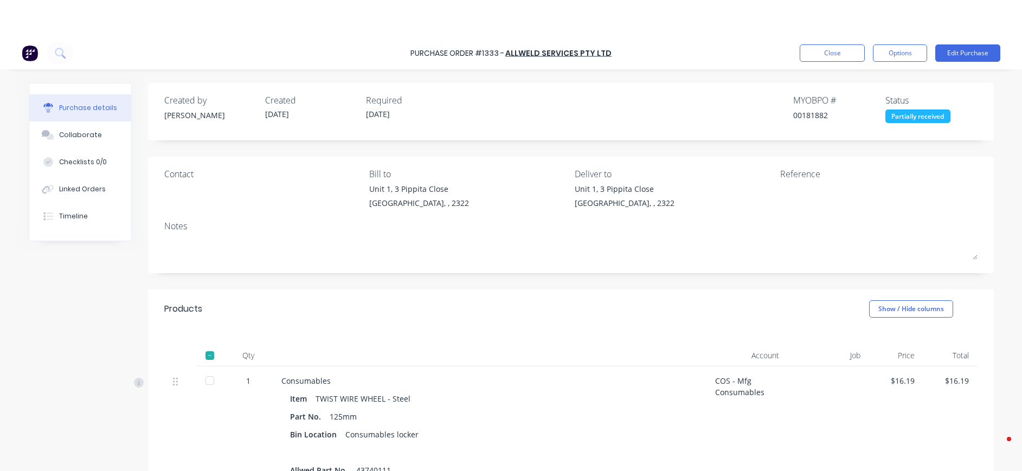 This screenshot has width=1022, height=471. I want to click on div: Price, so click(897, 356).